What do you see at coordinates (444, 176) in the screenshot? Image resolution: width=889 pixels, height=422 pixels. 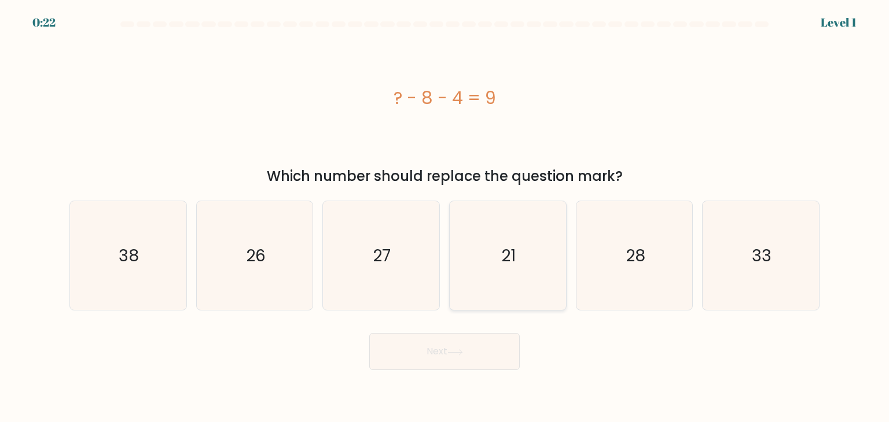 I see `div: Which number should replace the question mark?` at bounding box center [444, 176].